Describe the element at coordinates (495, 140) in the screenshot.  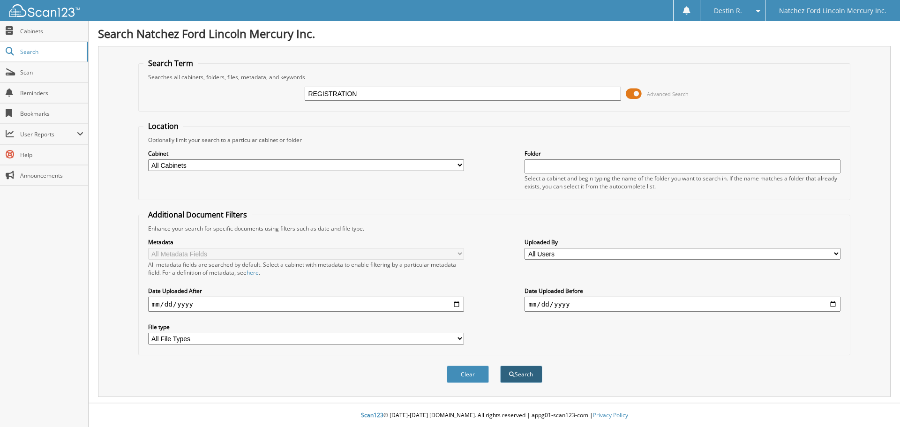
I see `div: Optionally limit your search to a particular cabinet or folder` at that location.